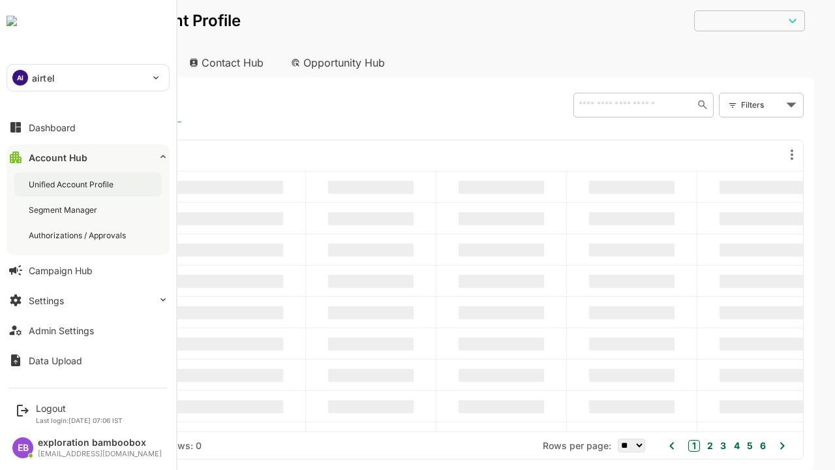 Image resolution: width=835 pixels, height=470 pixels. What do you see at coordinates (293, 63) in the screenshot?
I see `div: Opportunity Hub` at bounding box center [293, 63].